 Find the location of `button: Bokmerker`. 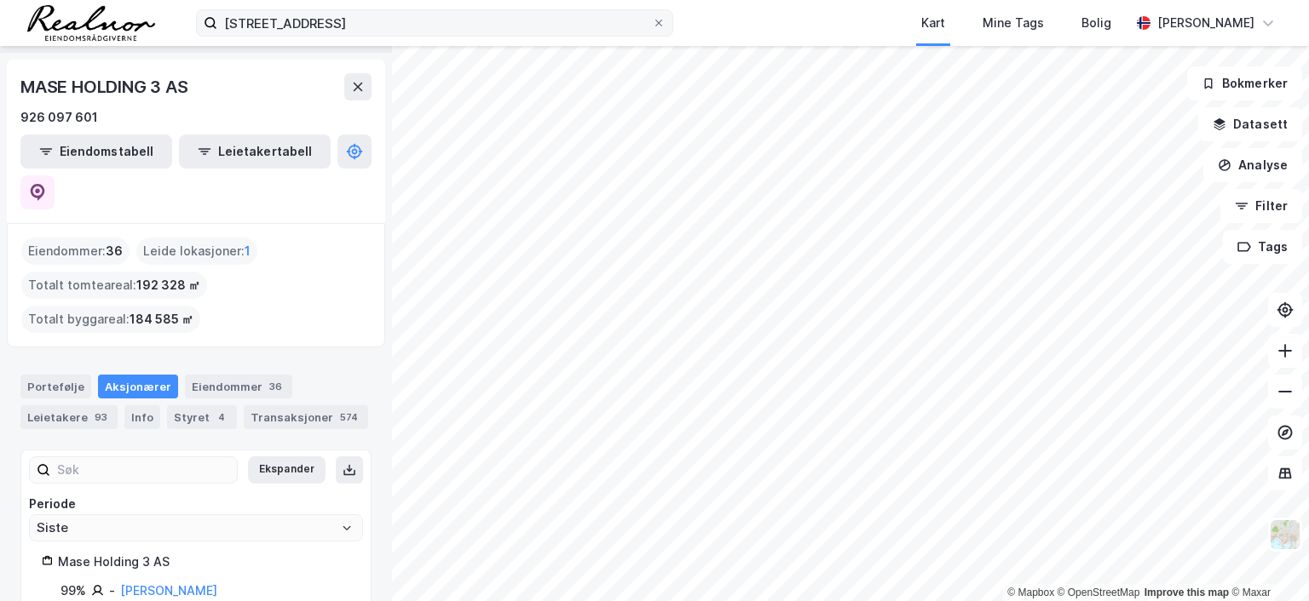

button: Bokmerker is located at coordinates (1244, 83).